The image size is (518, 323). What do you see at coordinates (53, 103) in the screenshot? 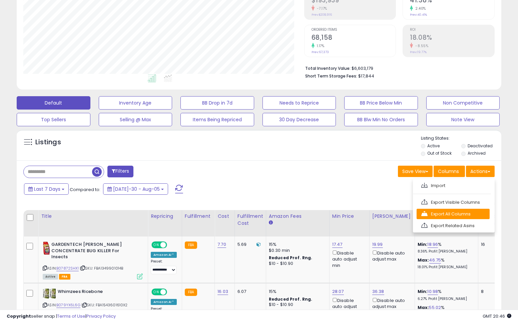
I see `button: Default` at bounding box center [53, 103].